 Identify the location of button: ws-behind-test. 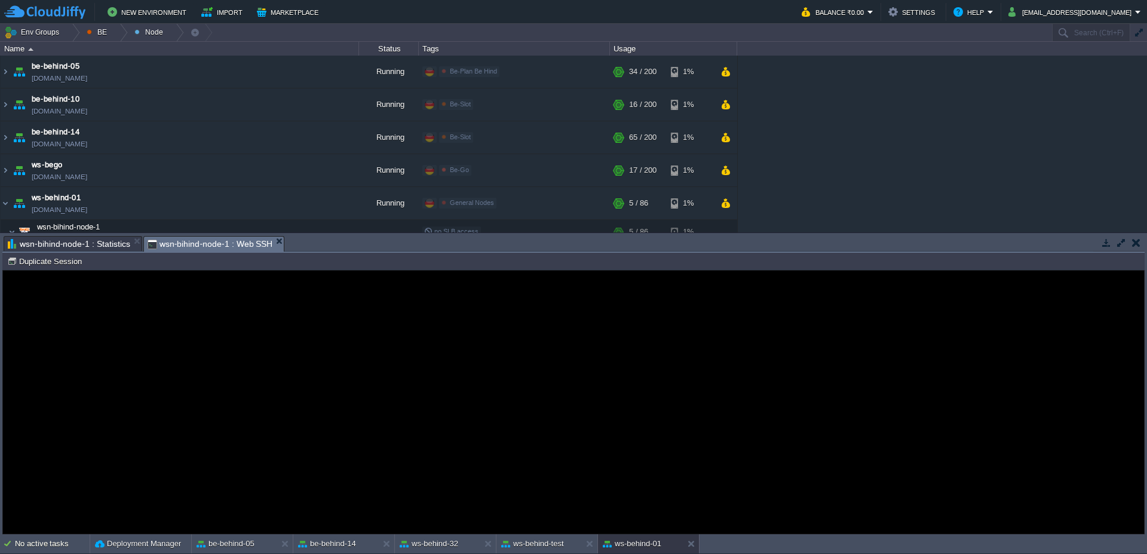
(533, 544).